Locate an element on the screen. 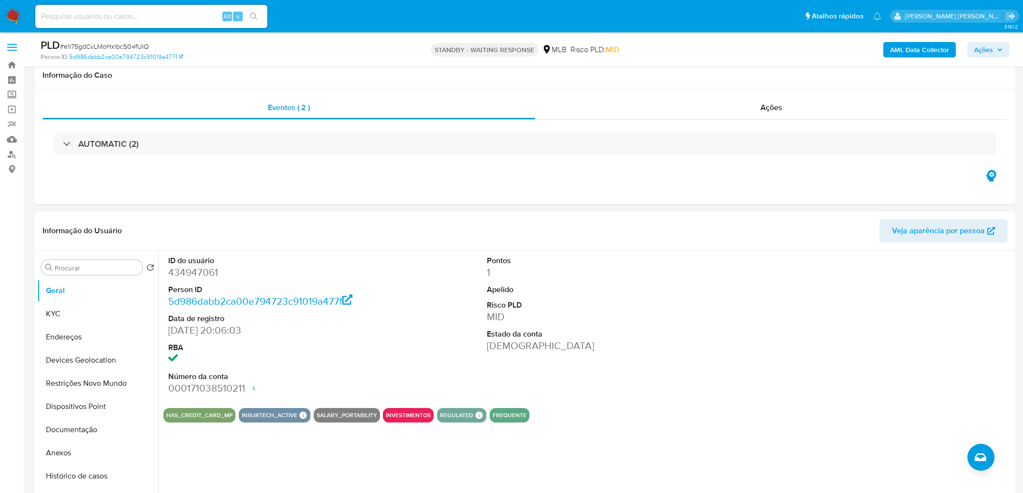 This screenshot has width=1023, height=493. button: Veja aparência por pessoa is located at coordinates (943, 231).